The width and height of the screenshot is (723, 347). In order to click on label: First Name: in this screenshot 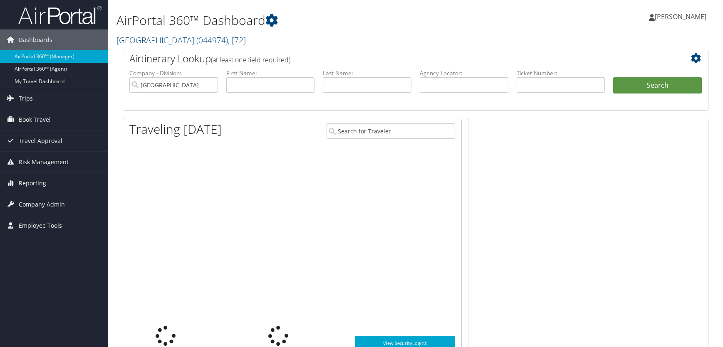, I will do `click(270, 73)`.